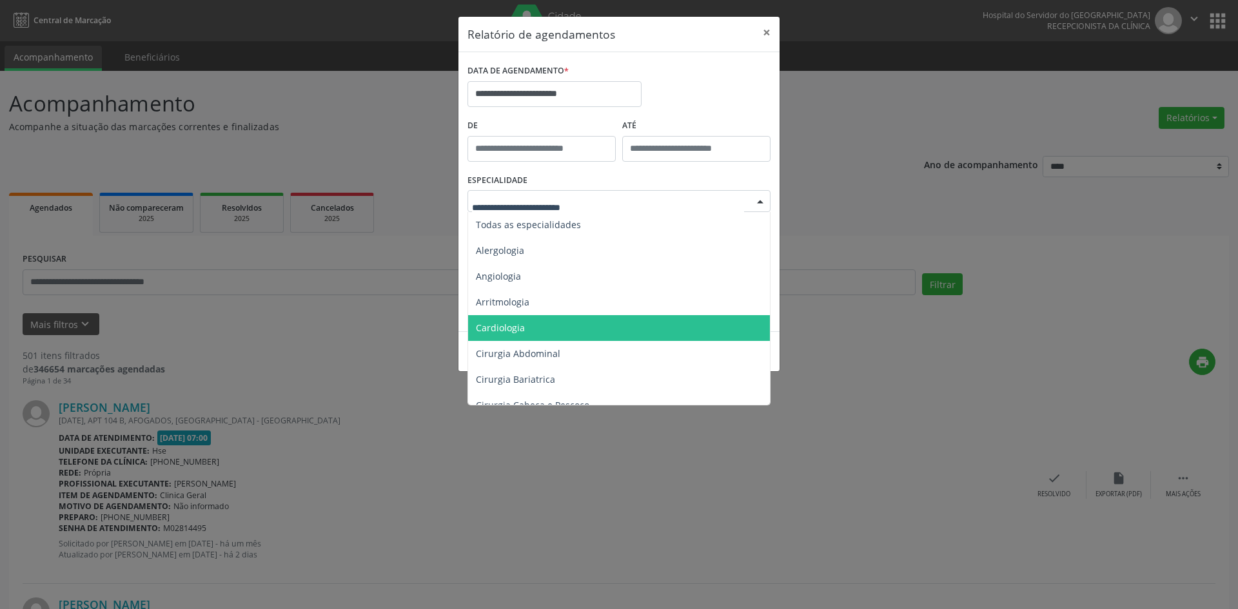 The image size is (1238, 609). Describe the element at coordinates (498, 276) in the screenshot. I see `span: Angiologia` at that location.